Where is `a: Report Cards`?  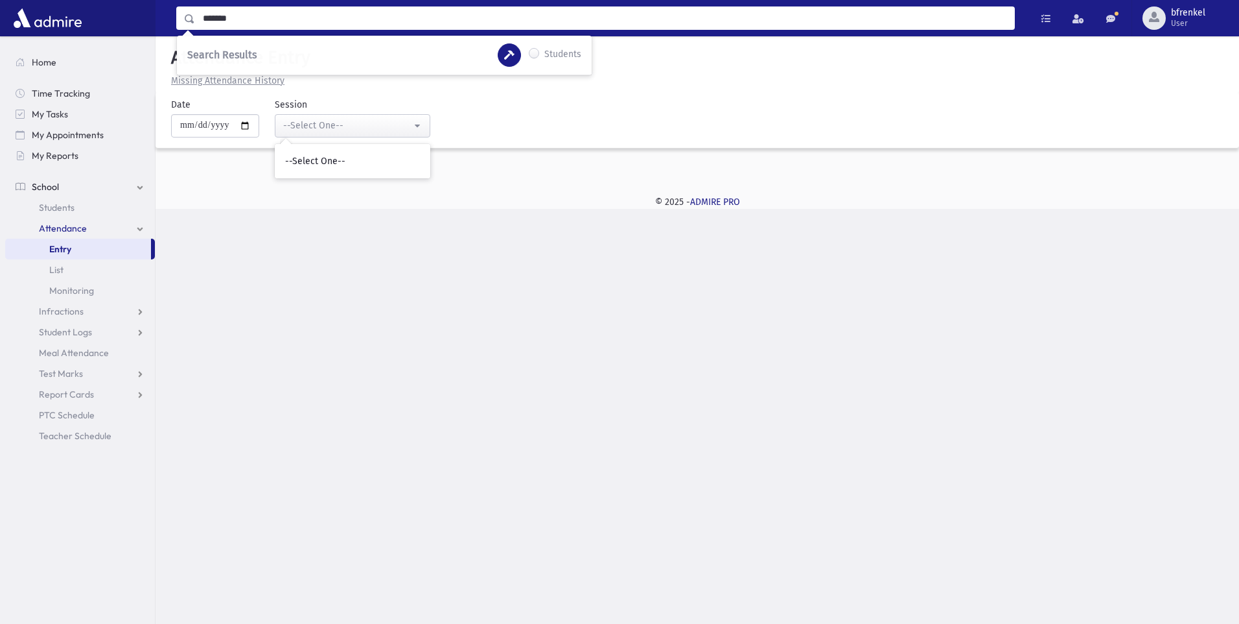 a: Report Cards is located at coordinates (80, 394).